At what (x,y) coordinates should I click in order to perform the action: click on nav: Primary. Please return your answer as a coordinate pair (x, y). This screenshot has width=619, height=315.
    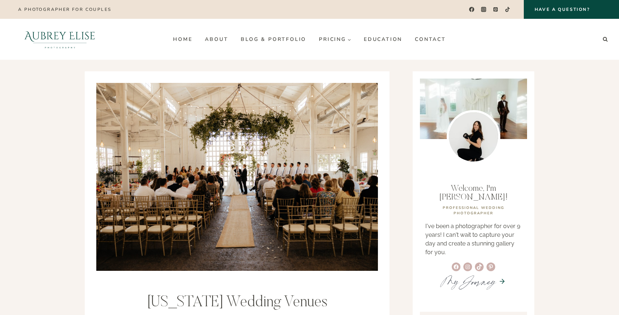
    Looking at the image, I should click on (310, 39).